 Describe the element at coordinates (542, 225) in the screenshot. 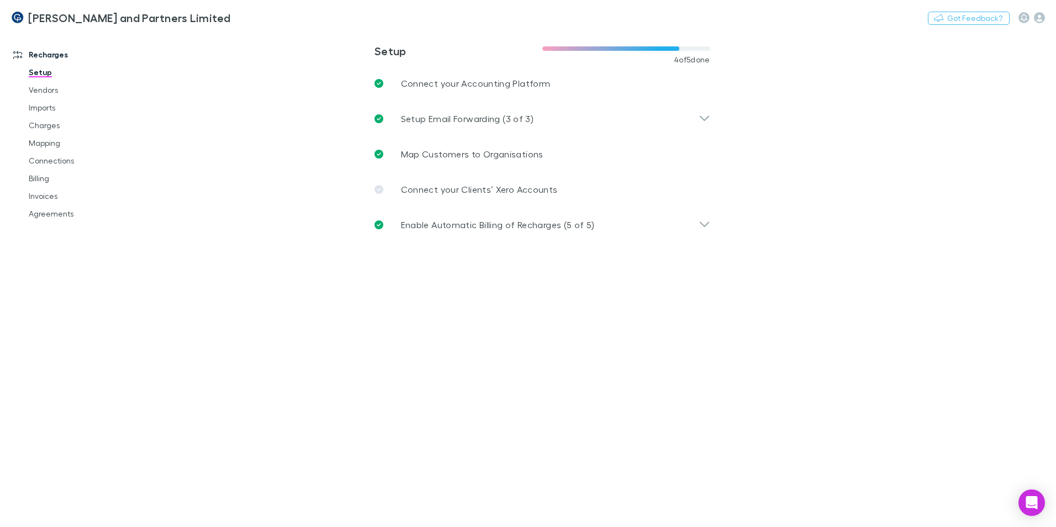

I see `div: Enable Automatic Billing of Recharges (5 of 5)` at that location.